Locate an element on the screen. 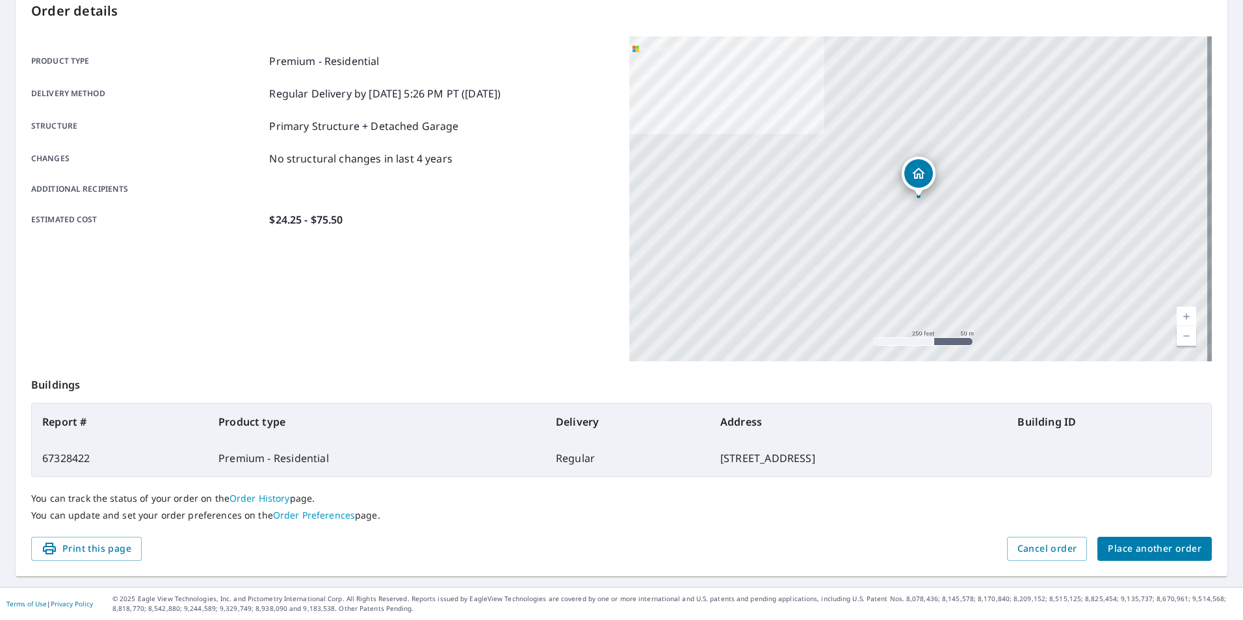 The height and width of the screenshot is (620, 1243). button: Place another order is located at coordinates (1154, 549).